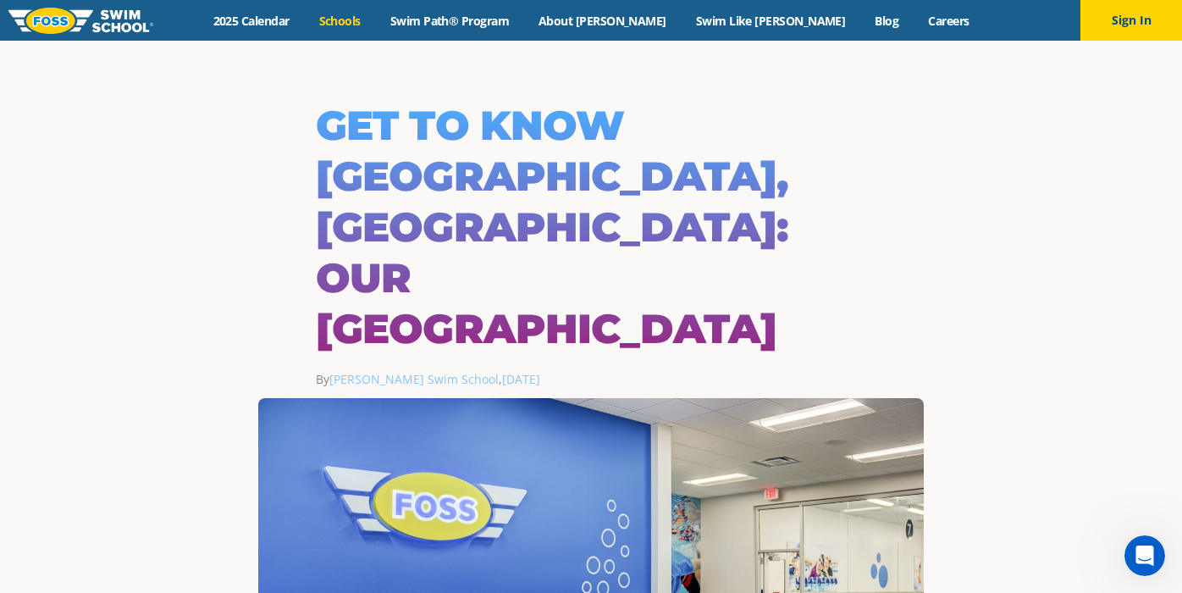  Describe the element at coordinates (340, 20) in the screenshot. I see `a: Schools` at that location.